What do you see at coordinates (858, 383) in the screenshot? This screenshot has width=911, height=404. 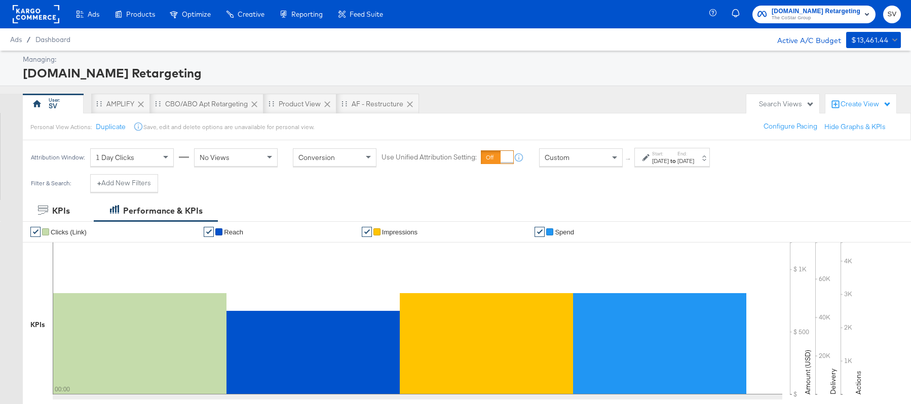 I see `text: Actions` at bounding box center [858, 383].